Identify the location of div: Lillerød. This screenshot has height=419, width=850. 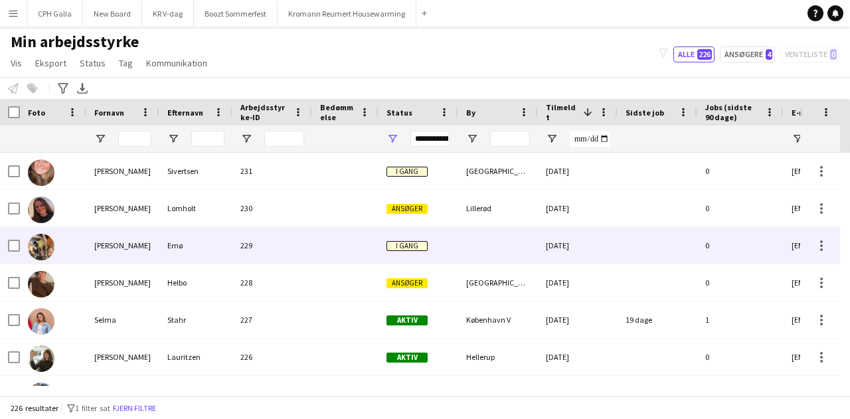
(498, 208).